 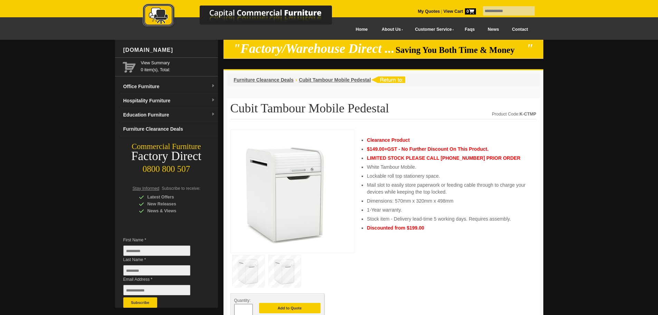 I want to click on em: "Factory/Warehouse Direct ..., so click(x=314, y=48).